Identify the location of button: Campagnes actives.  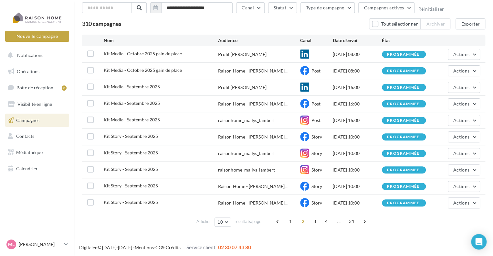
(386, 8).